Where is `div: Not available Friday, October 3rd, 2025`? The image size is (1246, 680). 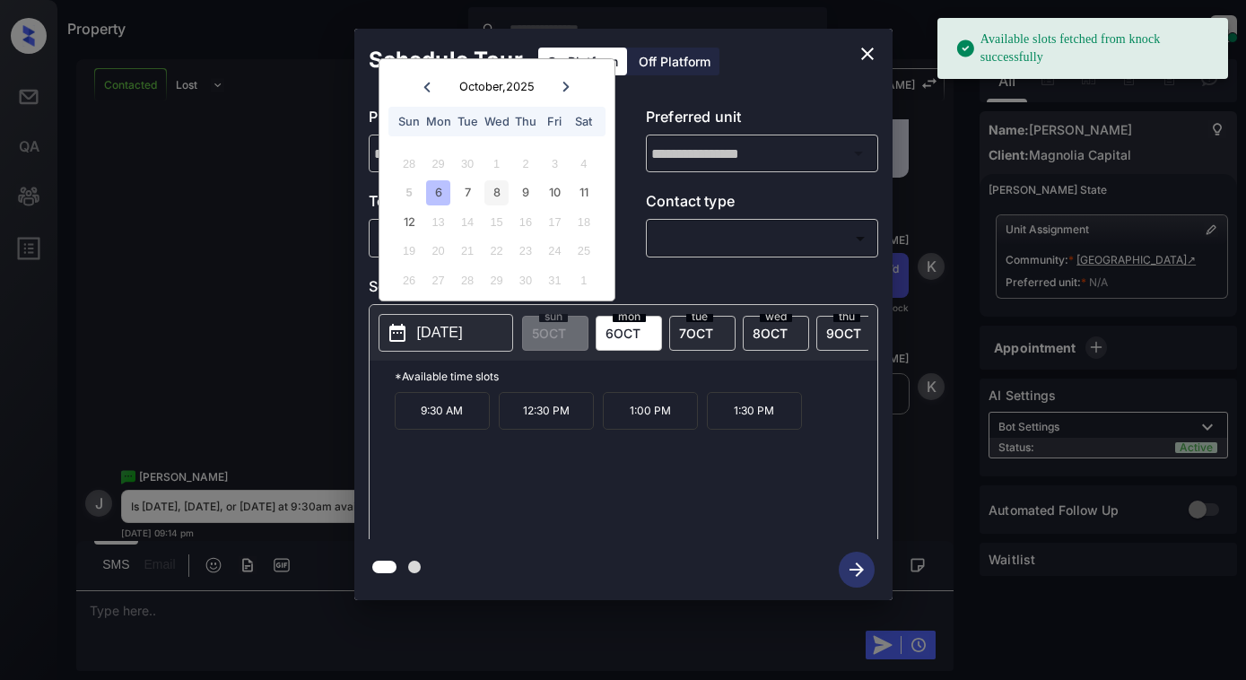 div: Not available Friday, October 3rd, 2025 is located at coordinates (554, 163).